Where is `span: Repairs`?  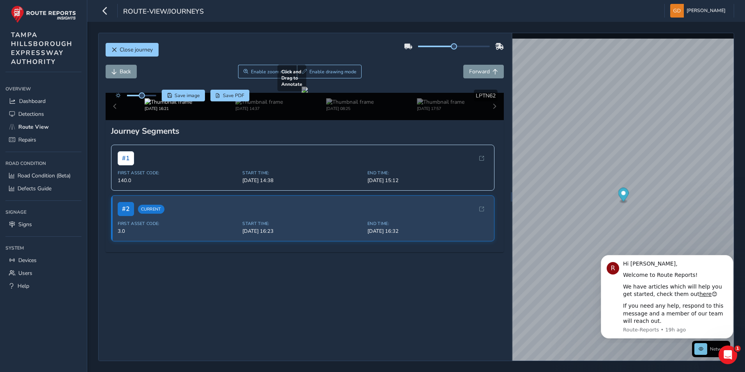 span: Repairs is located at coordinates (27, 140).